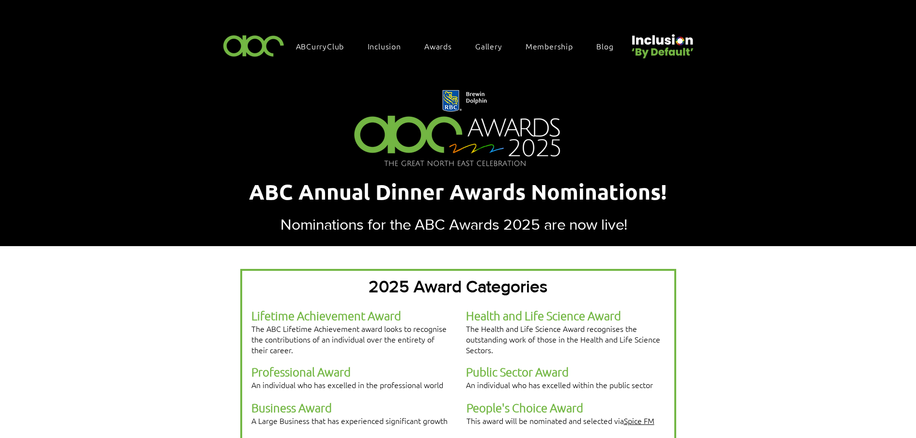 The height and width of the screenshot is (438, 916). I want to click on span: Awards, so click(438, 46).